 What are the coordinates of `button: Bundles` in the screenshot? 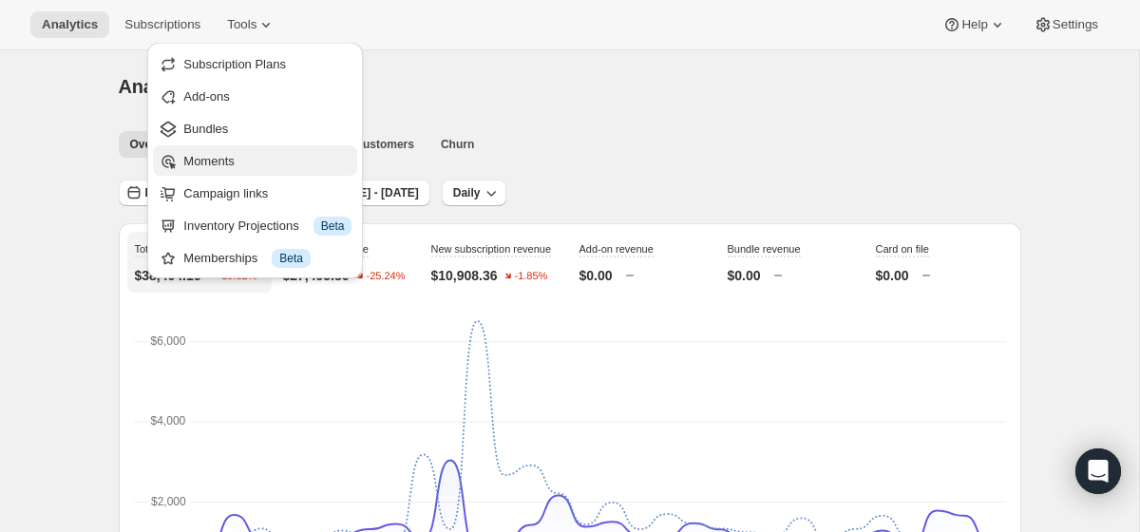 It's located at (255, 128).